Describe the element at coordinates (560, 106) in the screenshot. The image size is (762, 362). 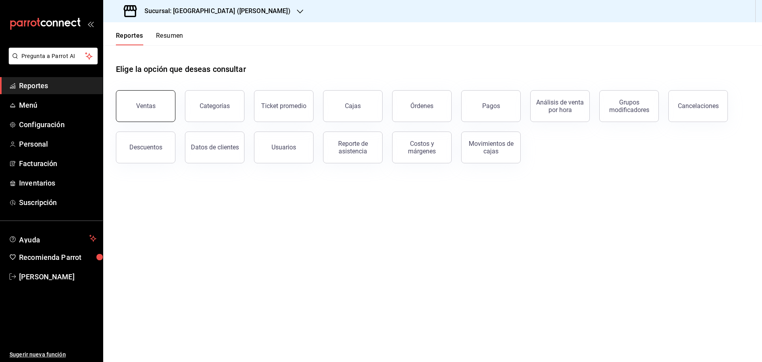
I see `div: Análisis de venta por hora` at that location.